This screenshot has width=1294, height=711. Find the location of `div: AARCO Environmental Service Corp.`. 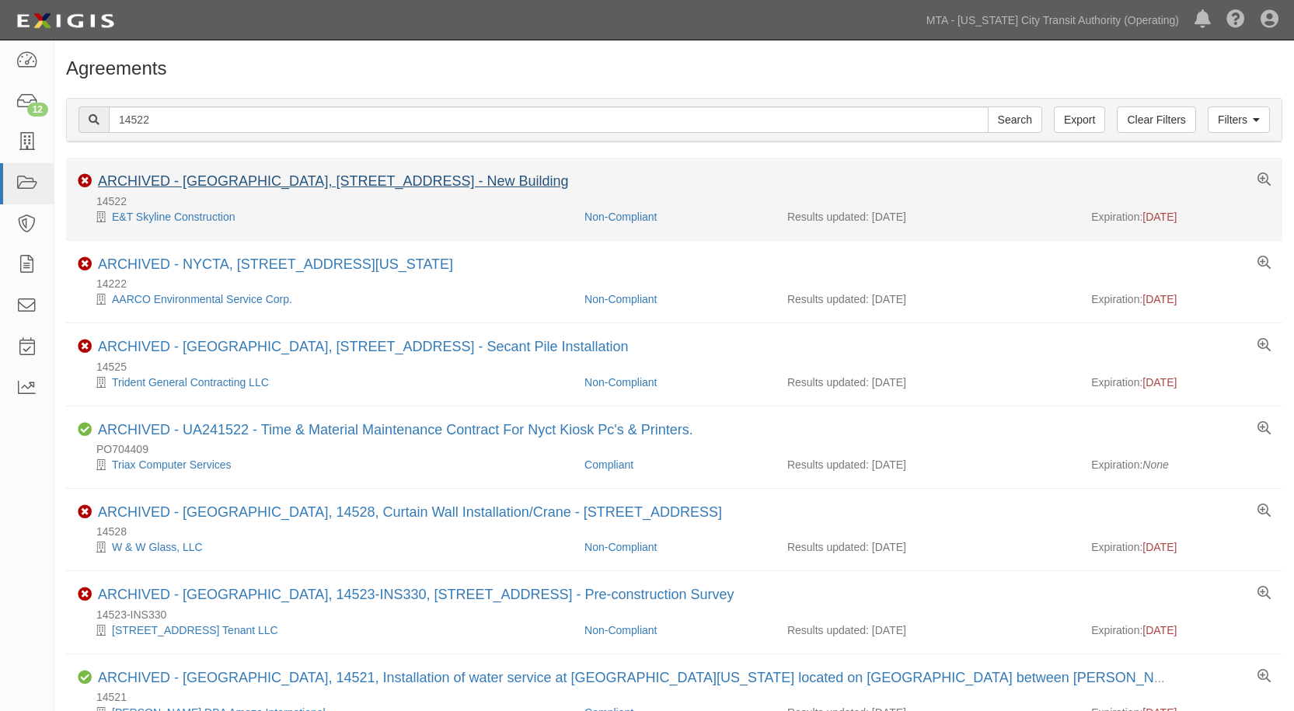

div: AARCO Environmental Service Corp. is located at coordinates (325, 299).